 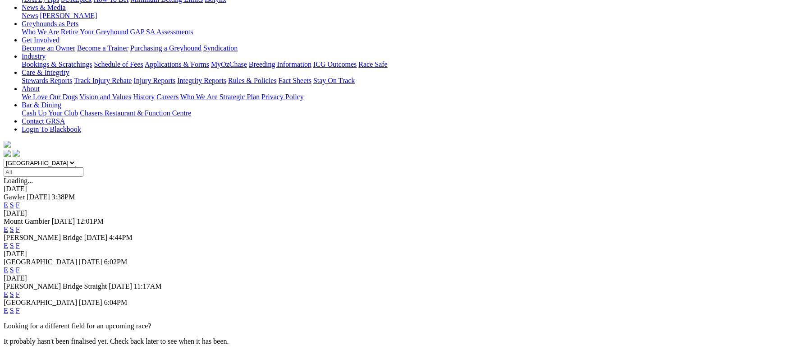 I want to click on a: Chasers Restaurant & Function Centre, so click(x=135, y=113).